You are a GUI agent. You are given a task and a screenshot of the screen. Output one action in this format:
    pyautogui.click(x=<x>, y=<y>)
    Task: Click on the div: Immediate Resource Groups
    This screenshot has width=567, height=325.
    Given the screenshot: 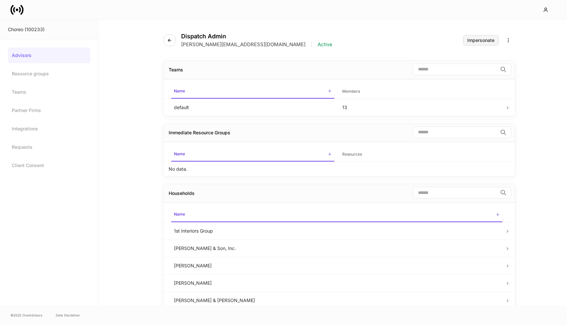 What is the action you would take?
    pyautogui.click(x=199, y=133)
    